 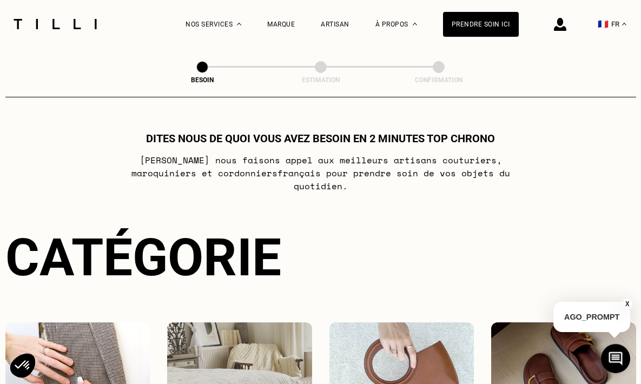 What do you see at coordinates (439, 80) in the screenshot?
I see `div: Confirmation` at bounding box center [439, 80].